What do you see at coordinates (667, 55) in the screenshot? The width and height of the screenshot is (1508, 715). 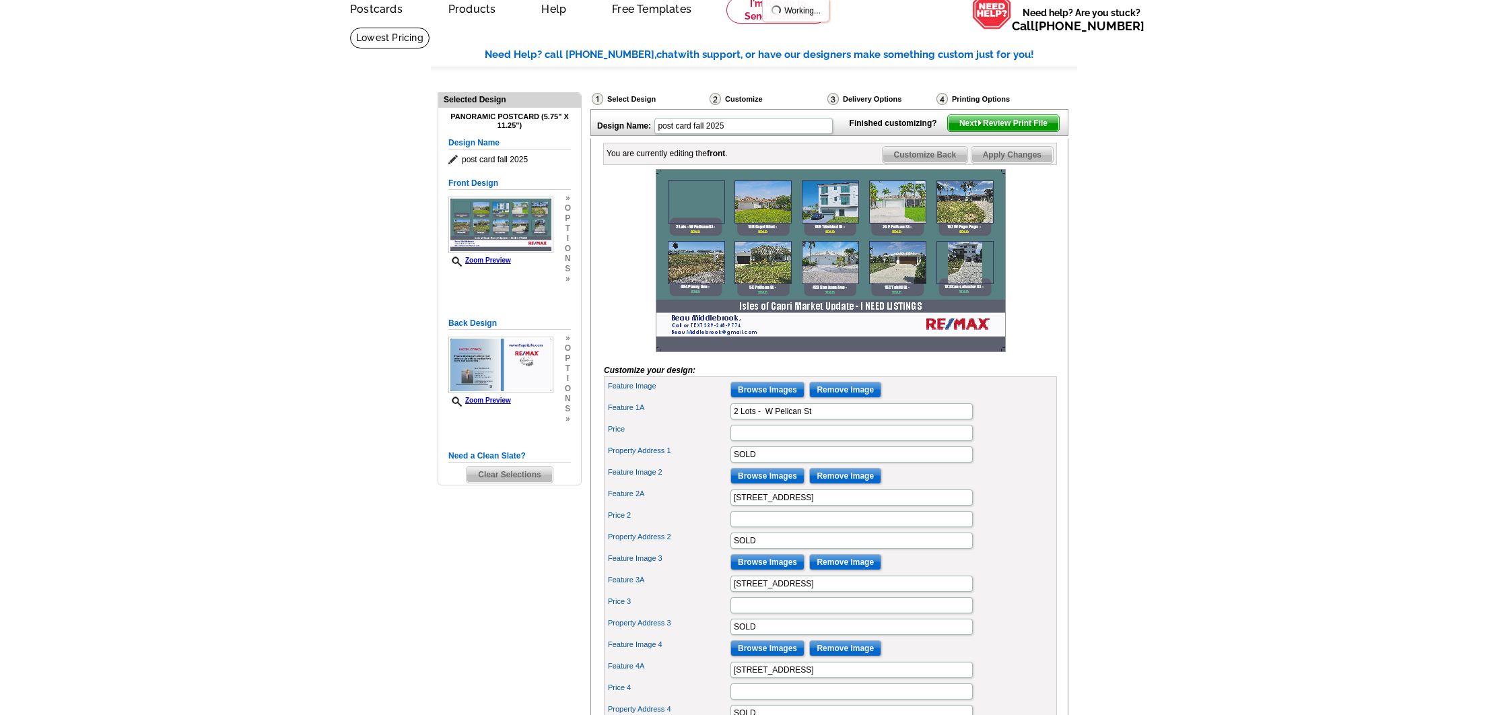 I see `span: chat` at bounding box center [667, 55].